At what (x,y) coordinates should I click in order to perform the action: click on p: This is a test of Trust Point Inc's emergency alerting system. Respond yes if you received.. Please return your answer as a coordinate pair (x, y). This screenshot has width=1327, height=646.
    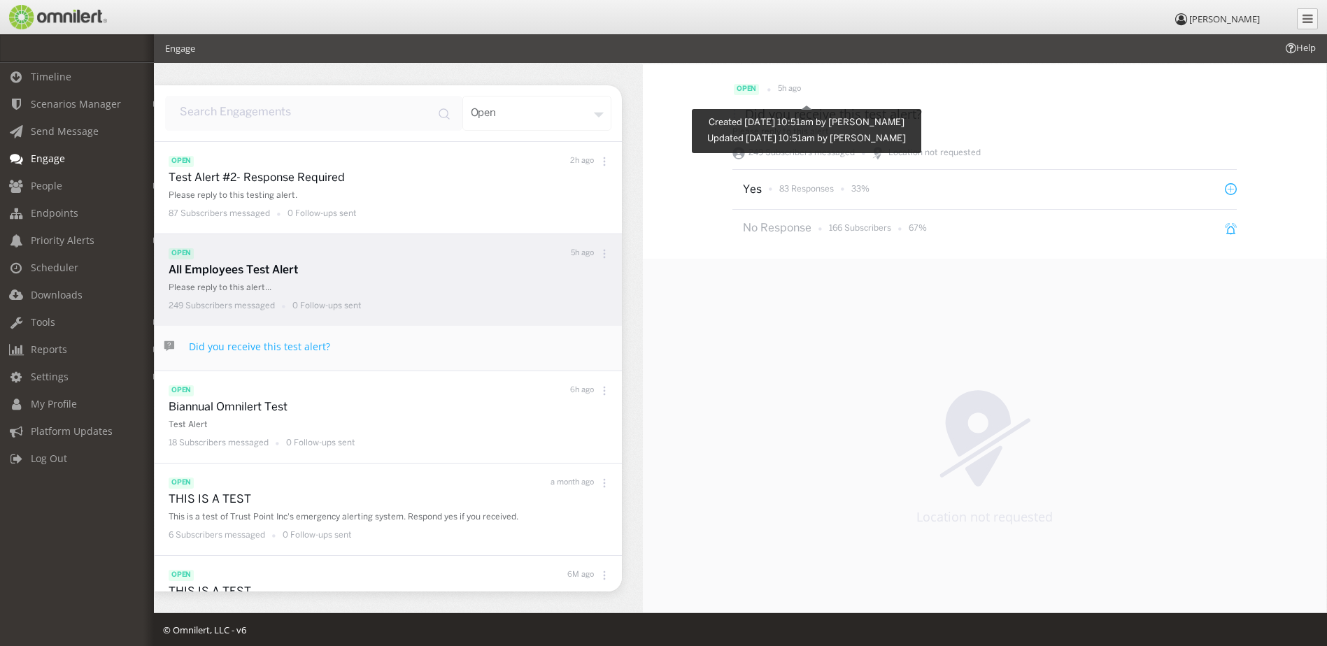
    Looking at the image, I should click on (392, 517).